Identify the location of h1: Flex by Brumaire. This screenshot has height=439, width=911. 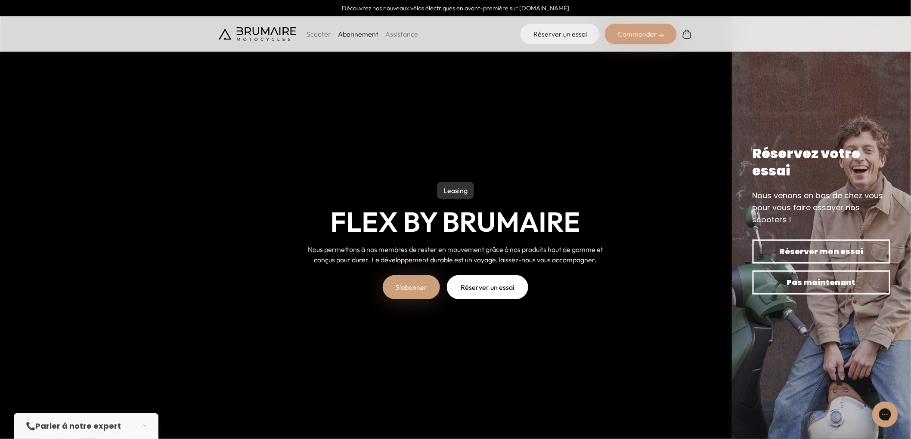
(455, 222).